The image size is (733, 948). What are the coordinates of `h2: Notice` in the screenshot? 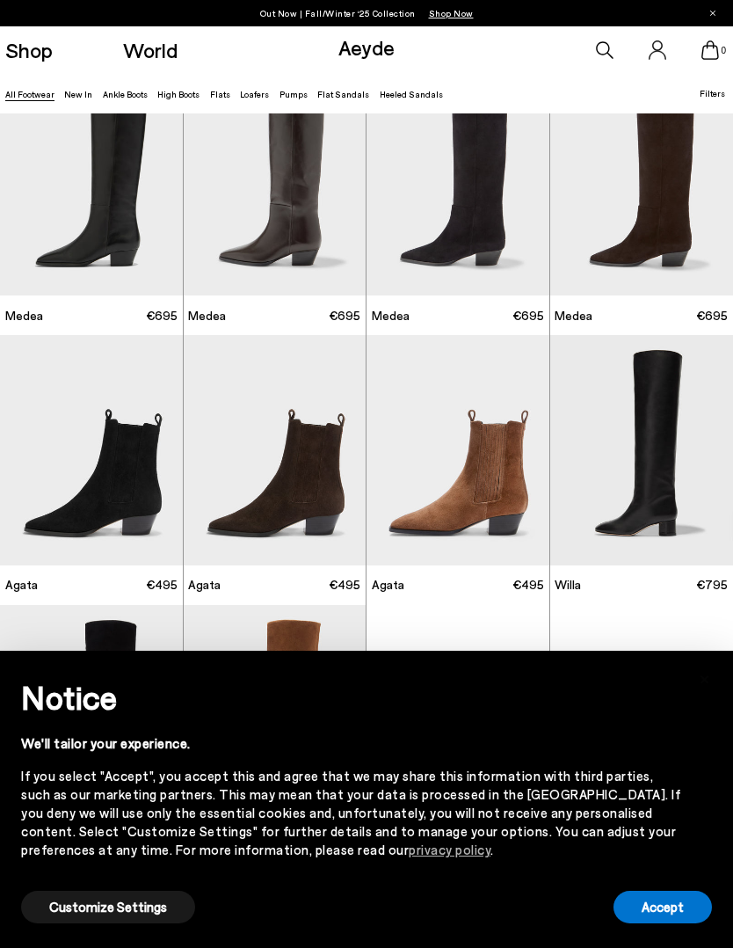 It's located at (353, 697).